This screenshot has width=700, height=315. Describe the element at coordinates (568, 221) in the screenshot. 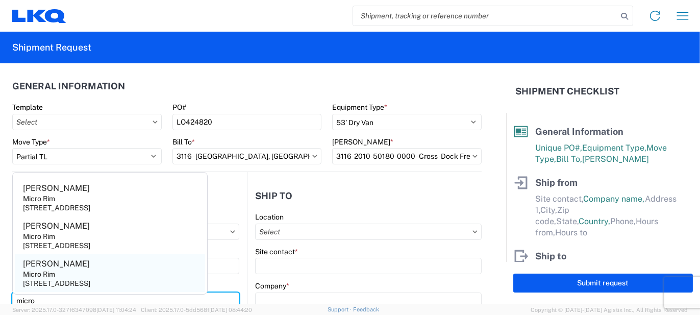

I see `span: State,` at that location.